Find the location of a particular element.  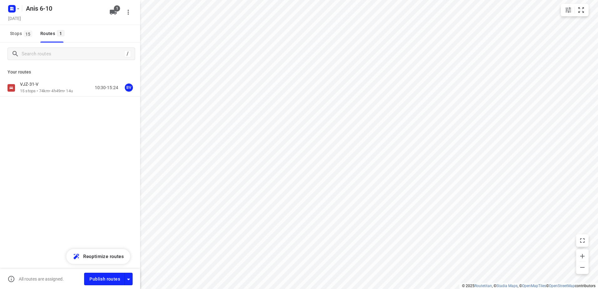

p: Your routes is located at coordinates (70, 72).